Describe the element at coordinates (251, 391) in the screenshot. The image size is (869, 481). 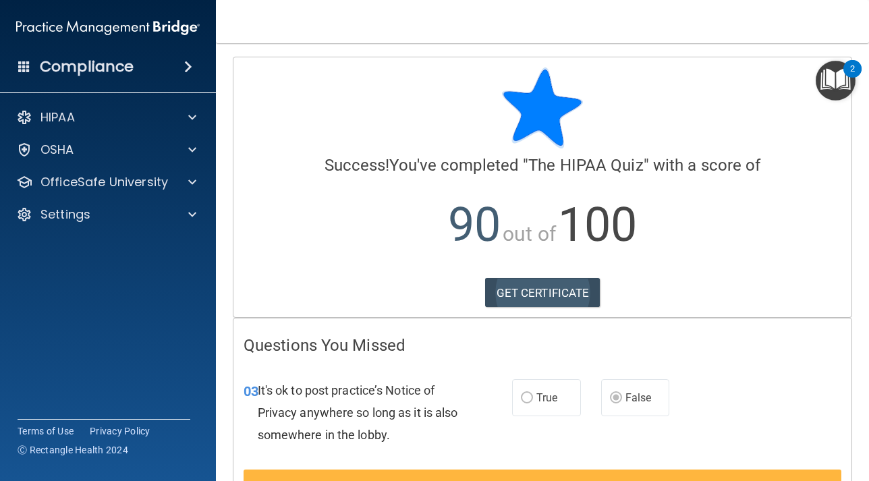
I see `span: 03` at that location.